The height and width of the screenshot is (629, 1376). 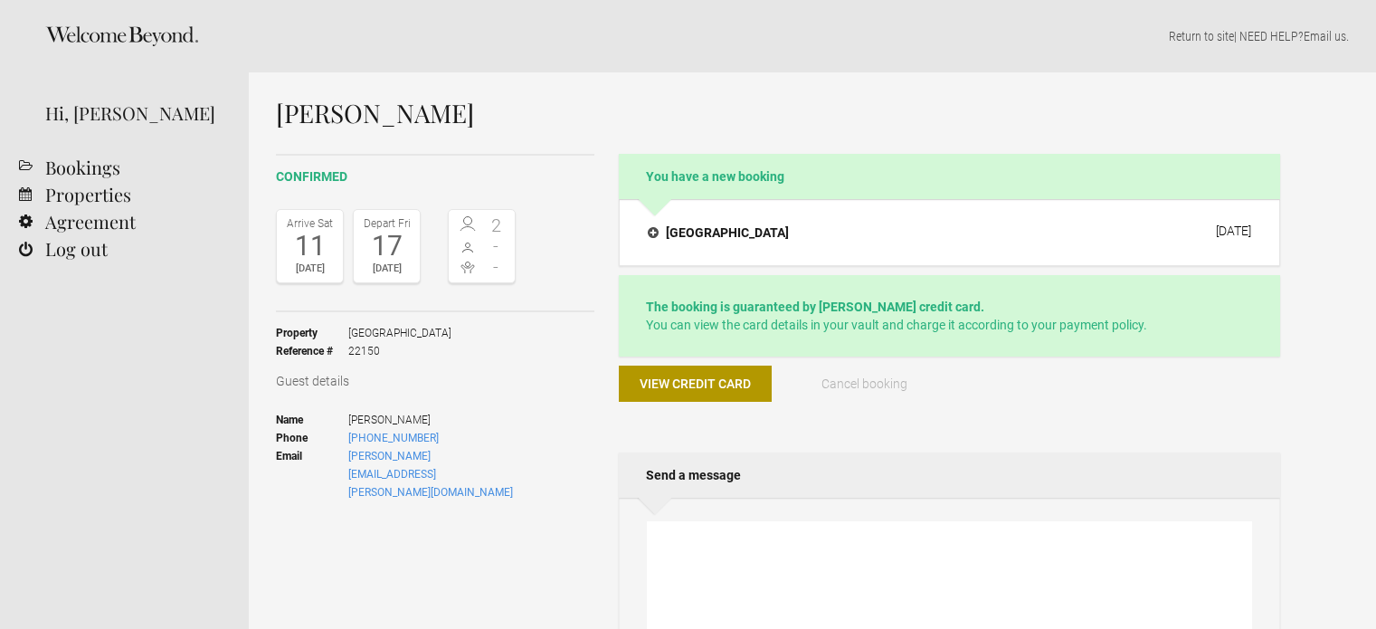 I want to click on a: Return to site, so click(x=1201, y=36).